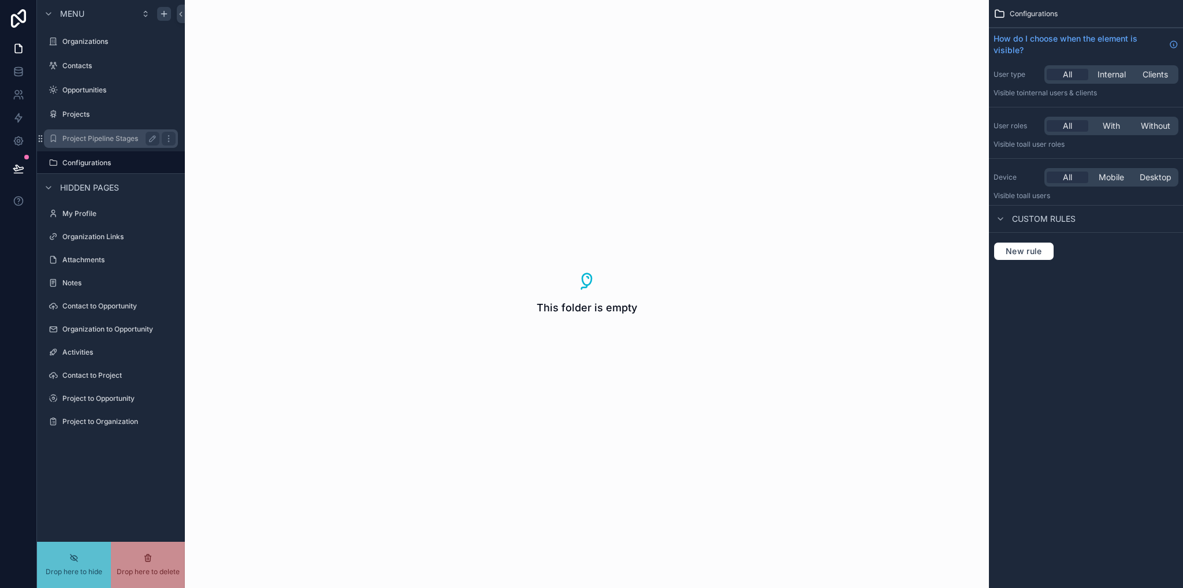 Image resolution: width=1183 pixels, height=588 pixels. I want to click on label: Organizations, so click(119, 42).